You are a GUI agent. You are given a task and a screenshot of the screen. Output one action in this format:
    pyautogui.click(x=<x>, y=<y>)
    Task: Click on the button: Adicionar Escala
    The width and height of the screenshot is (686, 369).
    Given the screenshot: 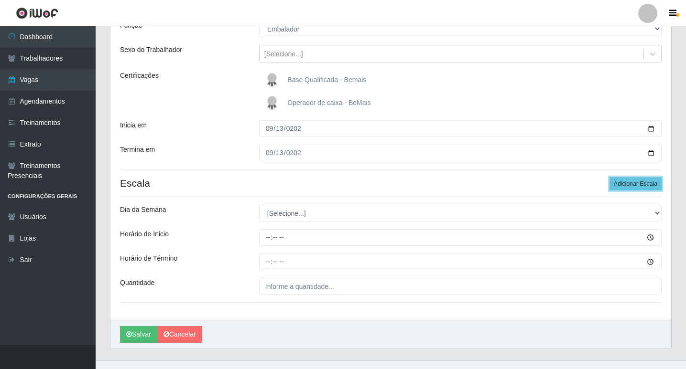 What is the action you would take?
    pyautogui.click(x=635, y=184)
    